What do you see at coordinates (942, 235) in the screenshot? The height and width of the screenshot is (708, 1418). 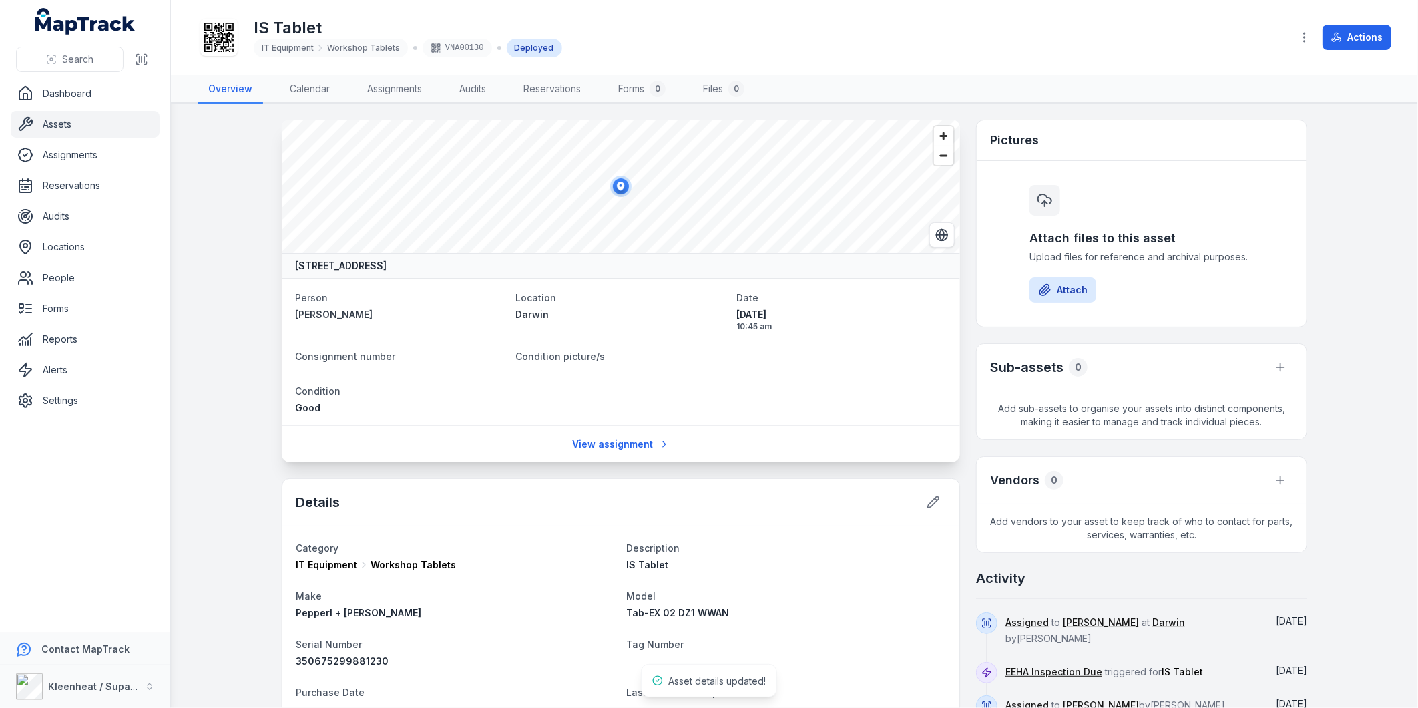 I see `button: Switch to Satellite View` at bounding box center [942, 235].